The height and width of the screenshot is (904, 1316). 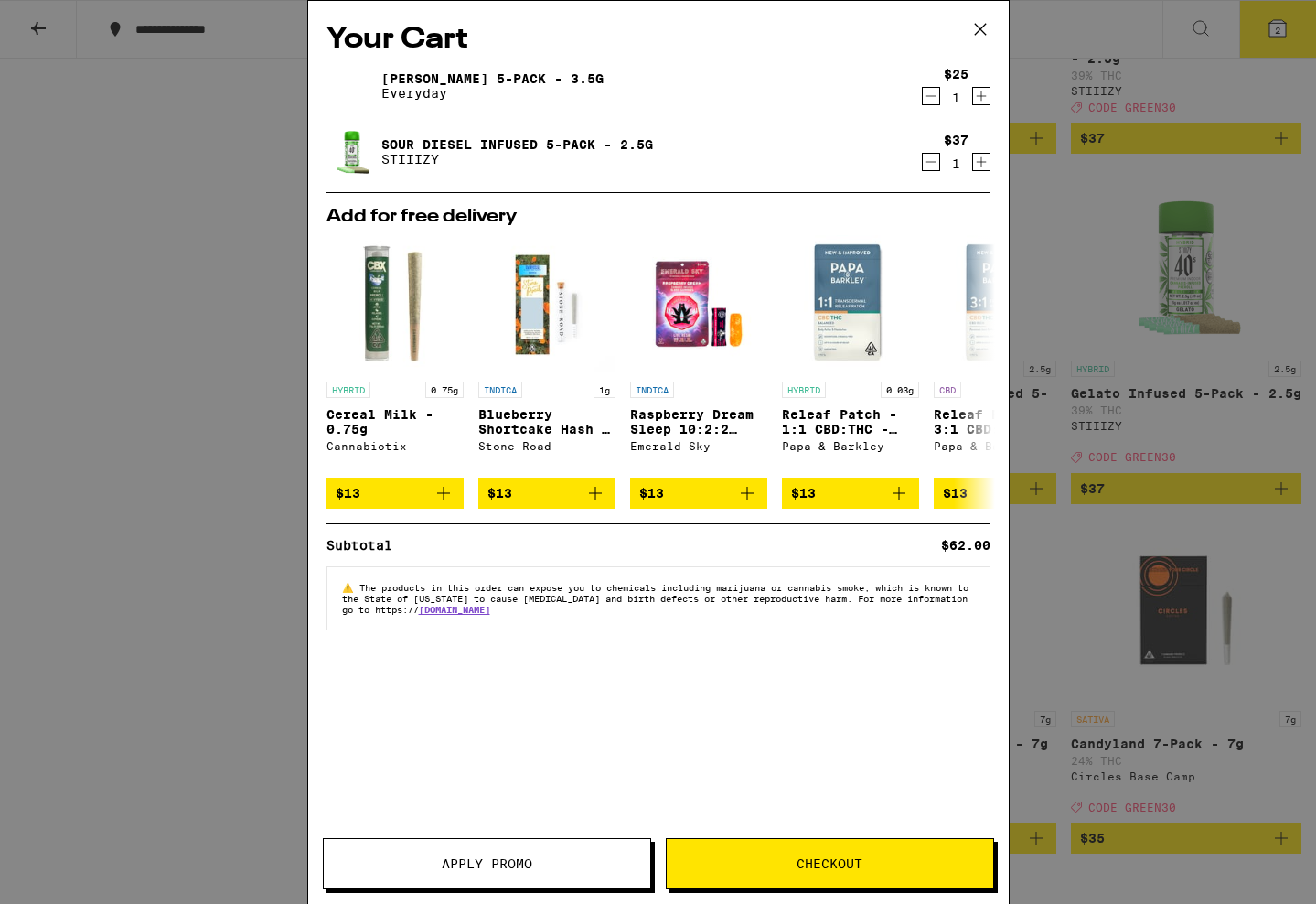 I want to click on img: Cannabiotix - Cereal Milk - 0.75g, so click(x=395, y=304).